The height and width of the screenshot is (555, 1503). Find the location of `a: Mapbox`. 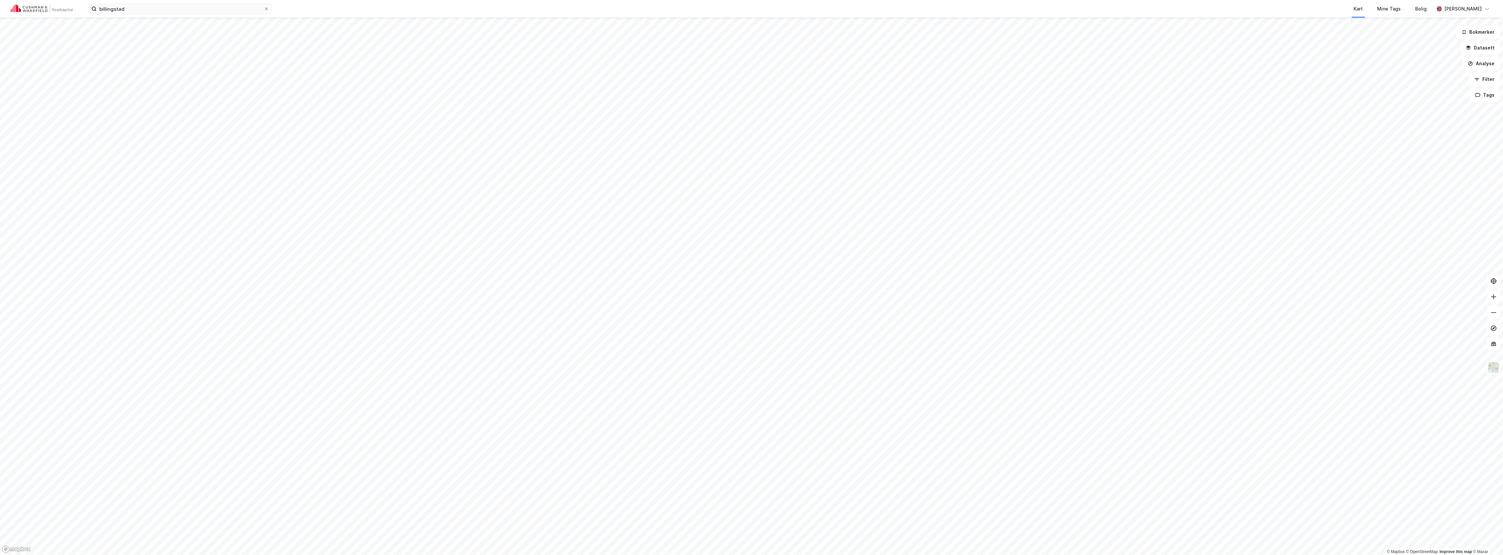

a: Mapbox is located at coordinates (1396, 552).